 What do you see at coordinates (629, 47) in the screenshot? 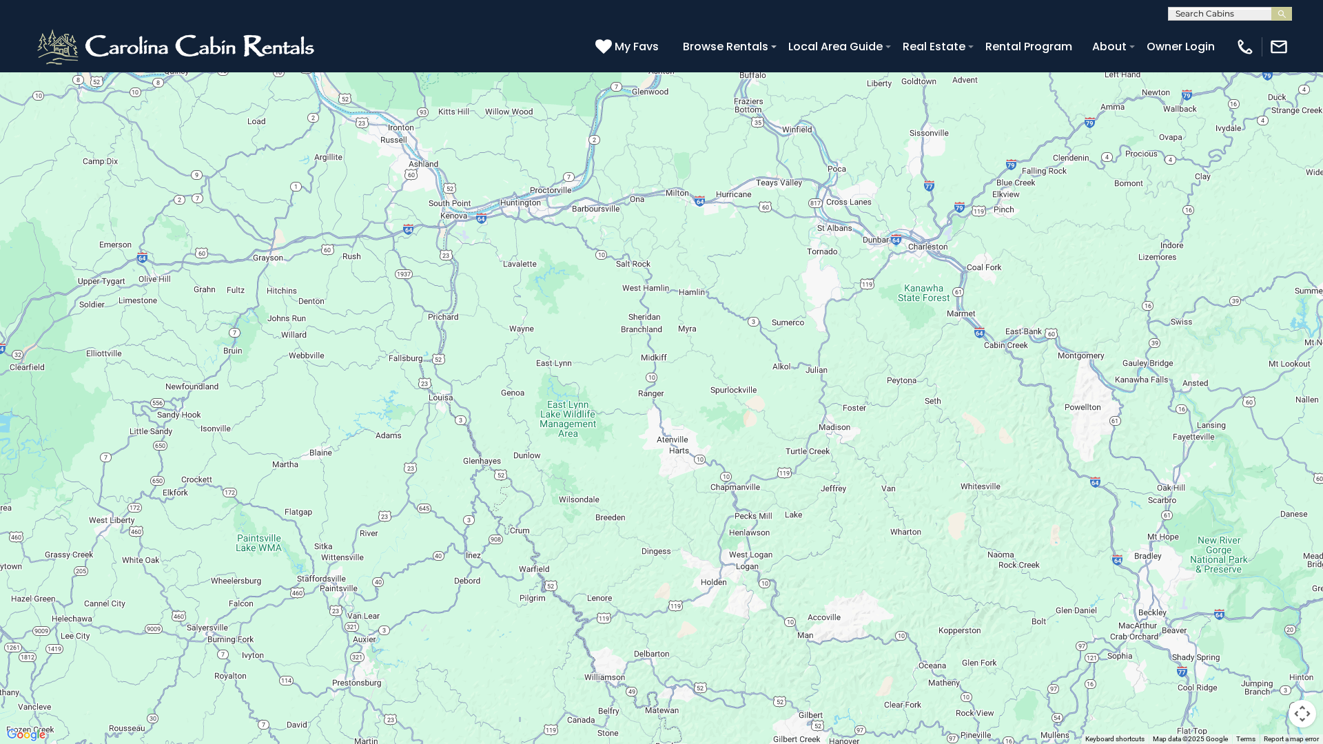
I see `a: My Favs` at bounding box center [629, 47].